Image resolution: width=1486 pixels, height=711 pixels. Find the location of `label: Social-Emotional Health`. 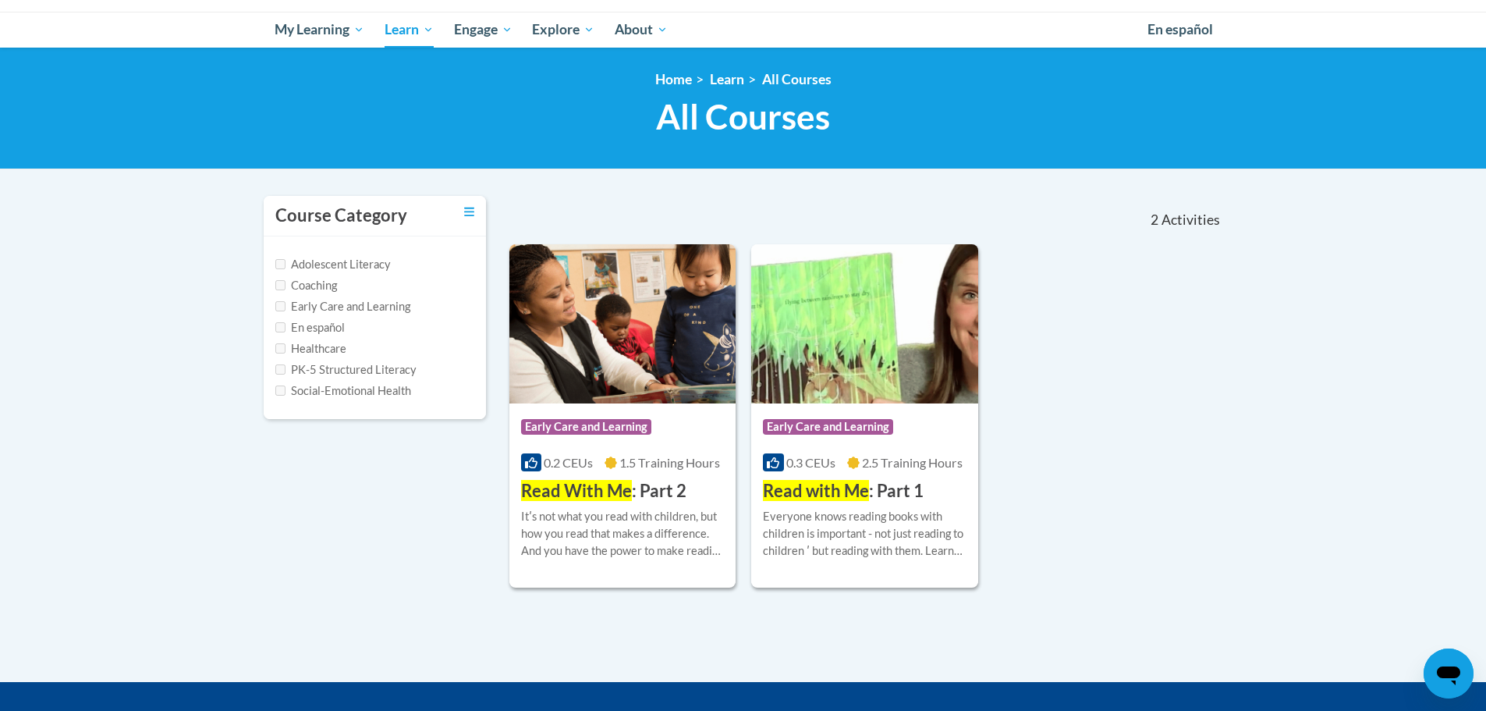

label: Social-Emotional Health is located at coordinates (343, 391).